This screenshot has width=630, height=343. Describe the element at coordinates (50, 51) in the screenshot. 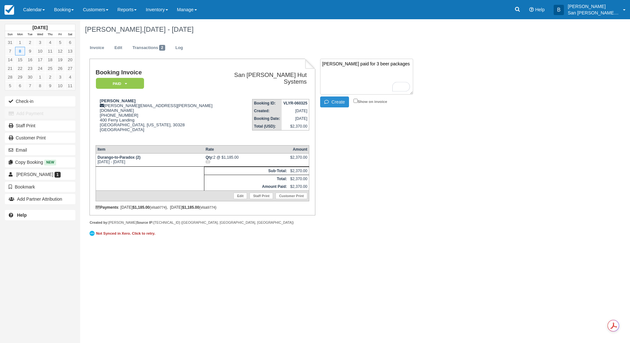

I see `a: 11` at that location.